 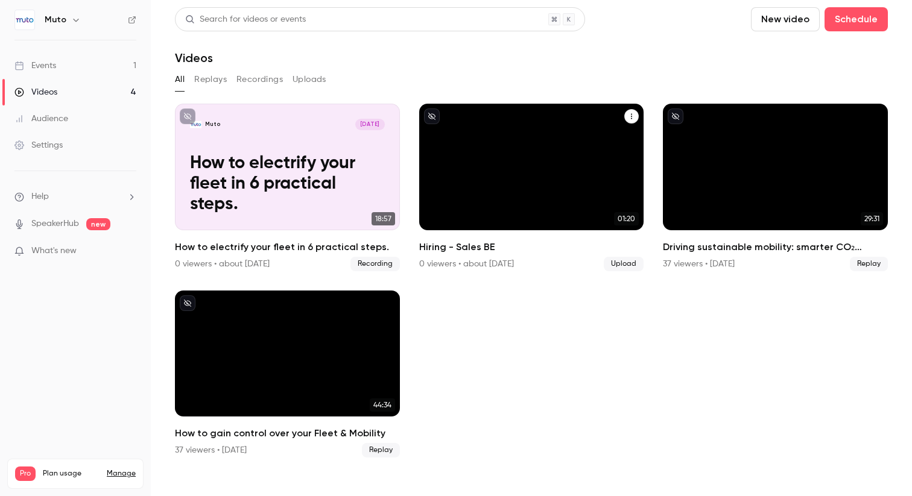 What do you see at coordinates (39, 145) in the screenshot?
I see `div: Settings` at bounding box center [39, 145].